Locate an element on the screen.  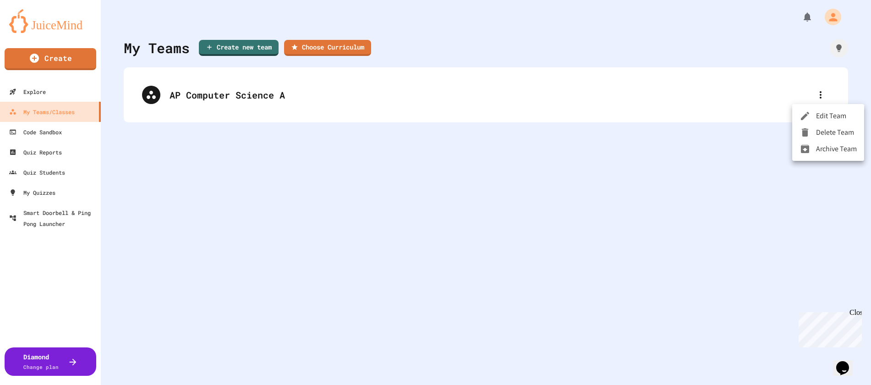
div: Quiz Students is located at coordinates (37, 172).